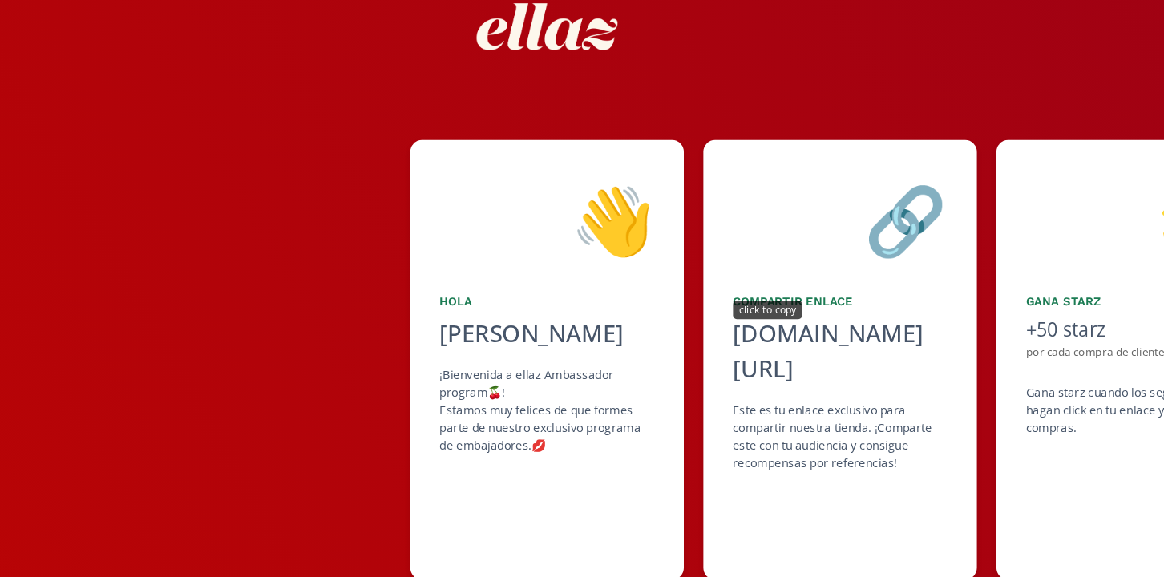  What do you see at coordinates (1063, 301) in the screenshot?
I see `div: Gana starz` at bounding box center [1063, 301].